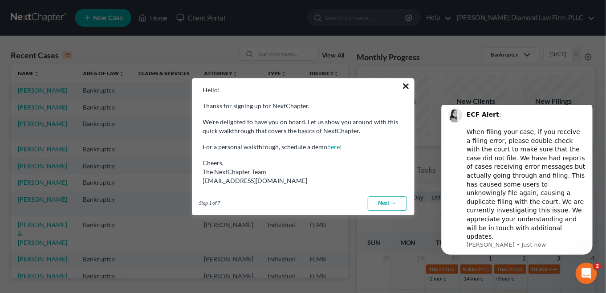  I want to click on p: Thanks for signing up for NextChapter., so click(303, 106).